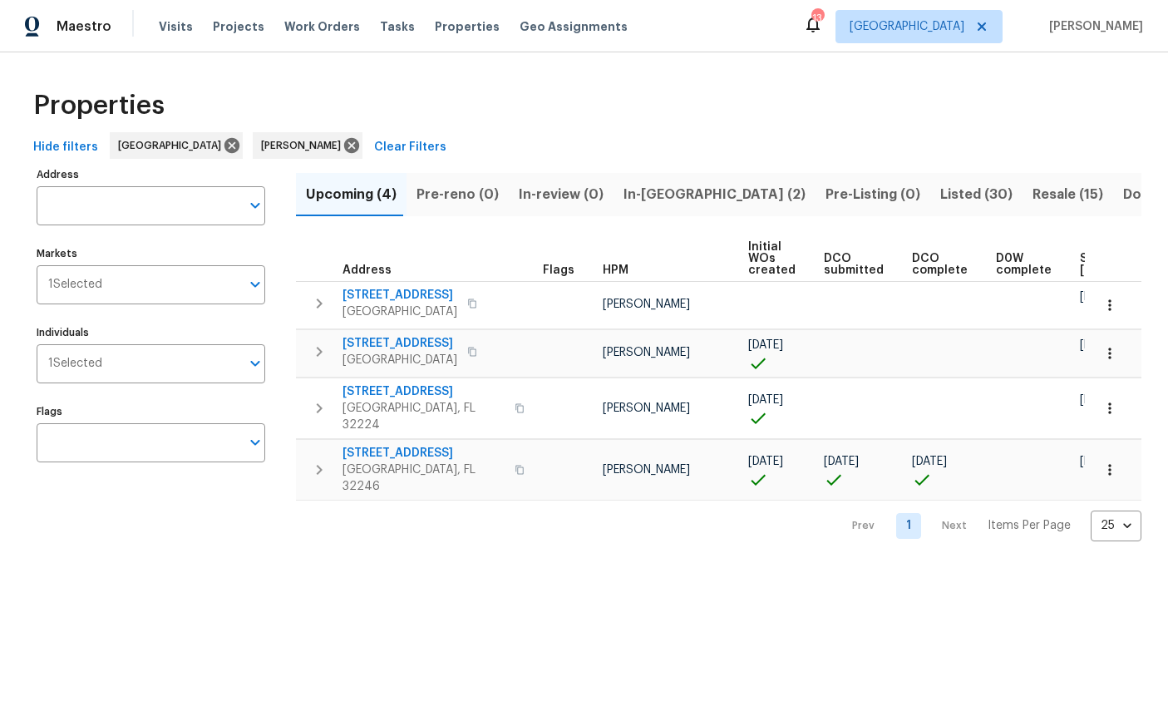  I want to click on label: Flags, so click(150, 411).